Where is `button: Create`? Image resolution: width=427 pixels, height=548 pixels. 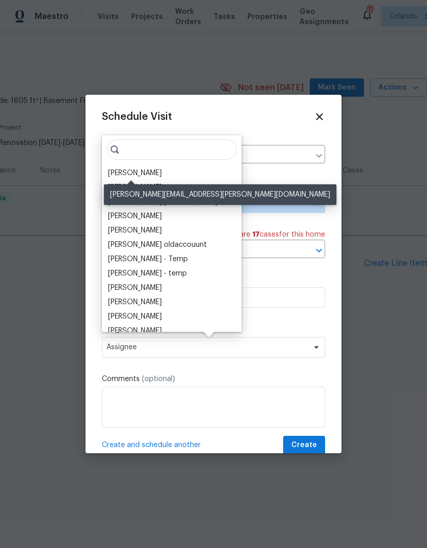 button: Create is located at coordinates (304, 445).